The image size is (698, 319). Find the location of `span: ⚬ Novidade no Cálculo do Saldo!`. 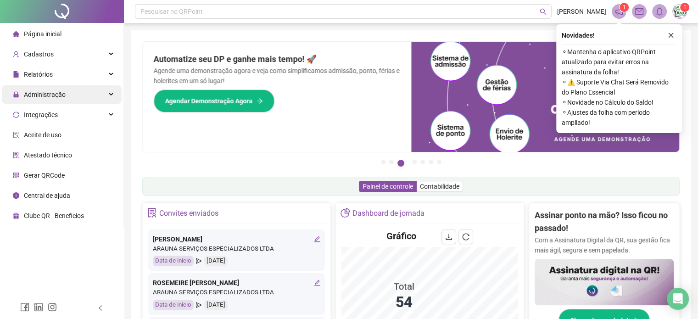

span: ⚬ Novidade no Cálculo do Saldo! is located at coordinates (619, 102).